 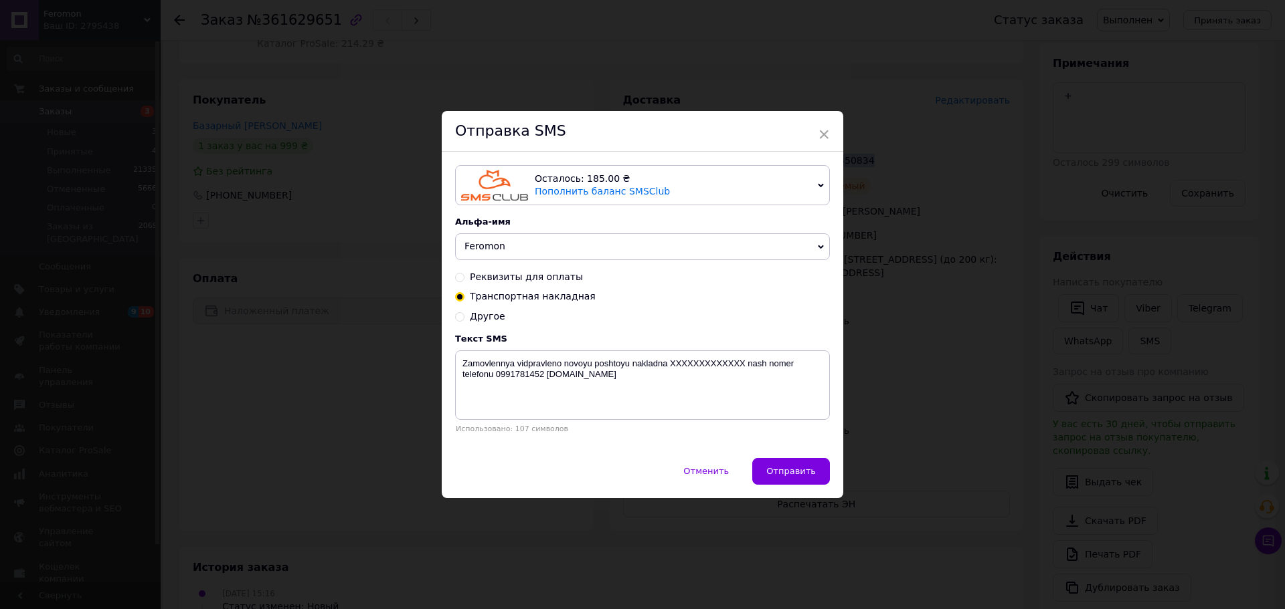 I want to click on div: Осталось: 185.00 ₴, so click(x=673, y=179).